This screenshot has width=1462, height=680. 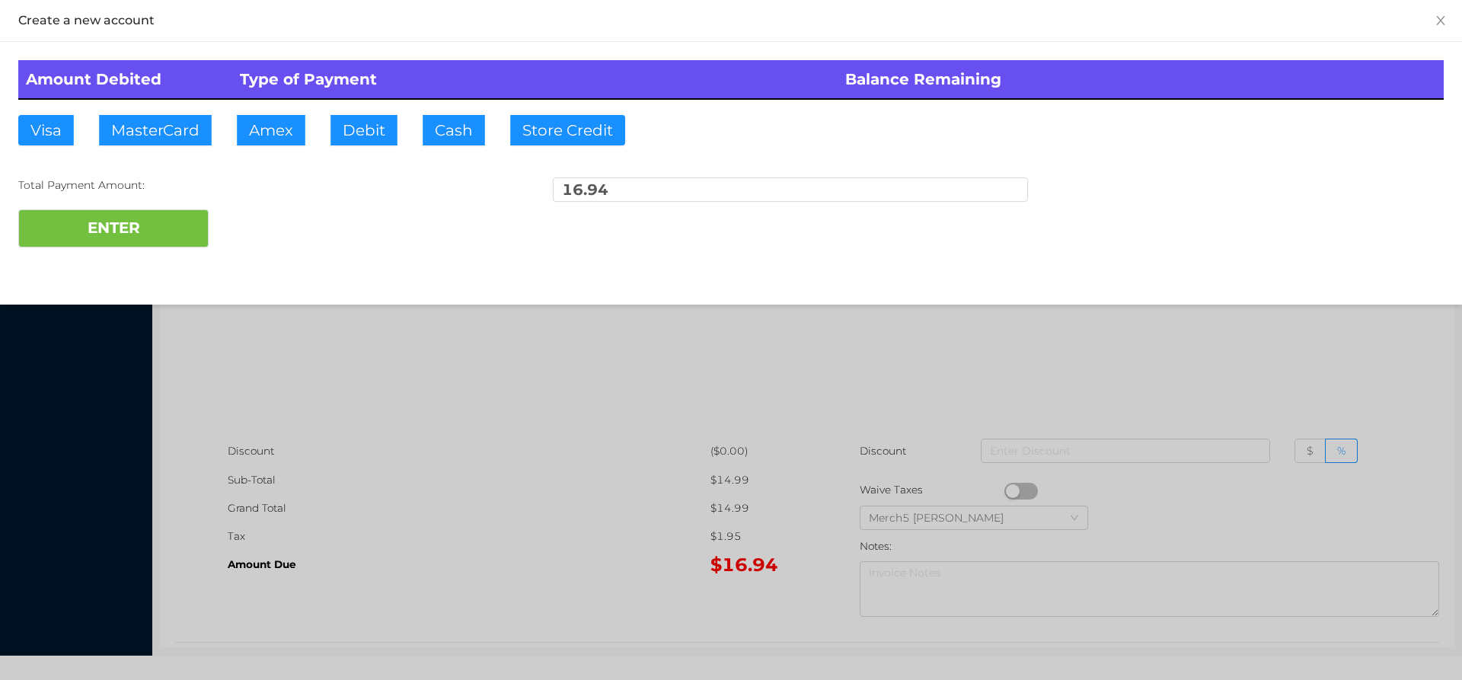 I want to click on button: Cash, so click(x=454, y=130).